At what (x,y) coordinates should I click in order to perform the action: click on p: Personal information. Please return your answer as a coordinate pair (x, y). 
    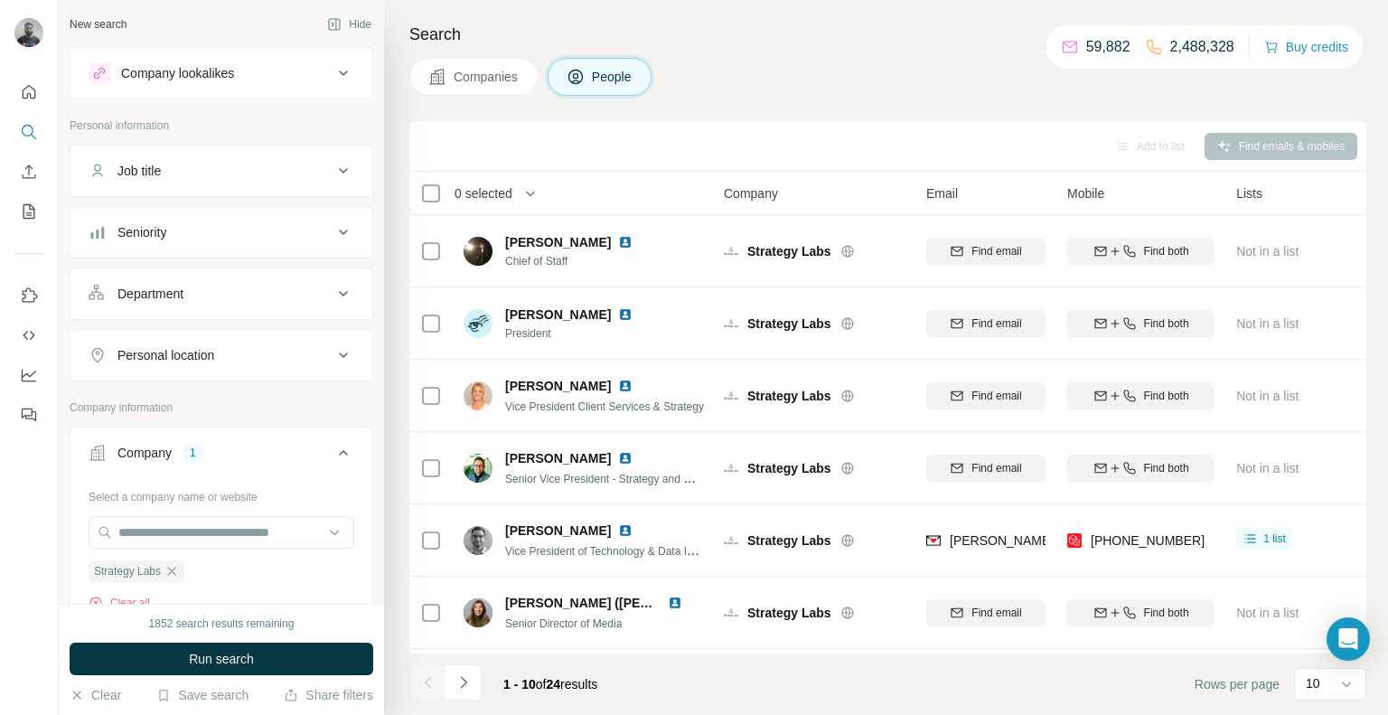
    Looking at the image, I should click on (221, 126).